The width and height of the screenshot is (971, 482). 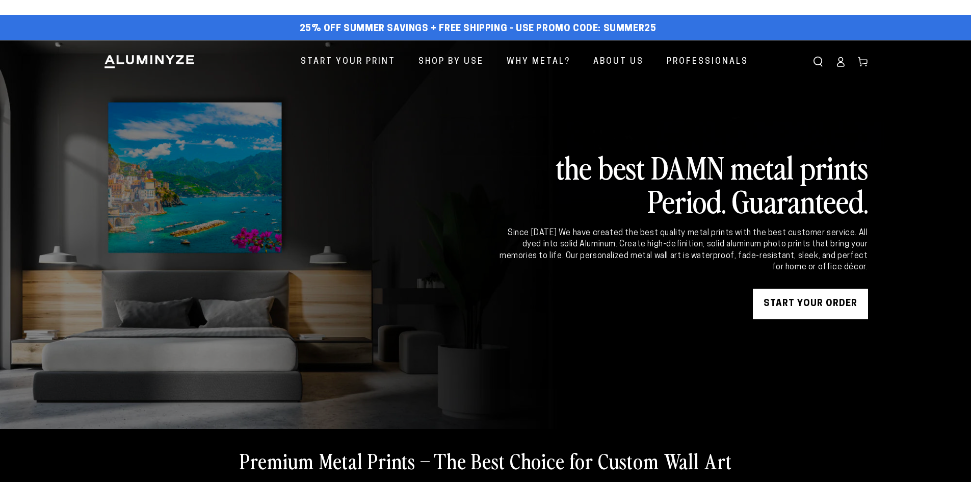 What do you see at coordinates (683, 184) in the screenshot?
I see `h2: the best DAMN metal prints Period. Guaranteed.` at bounding box center [683, 184].